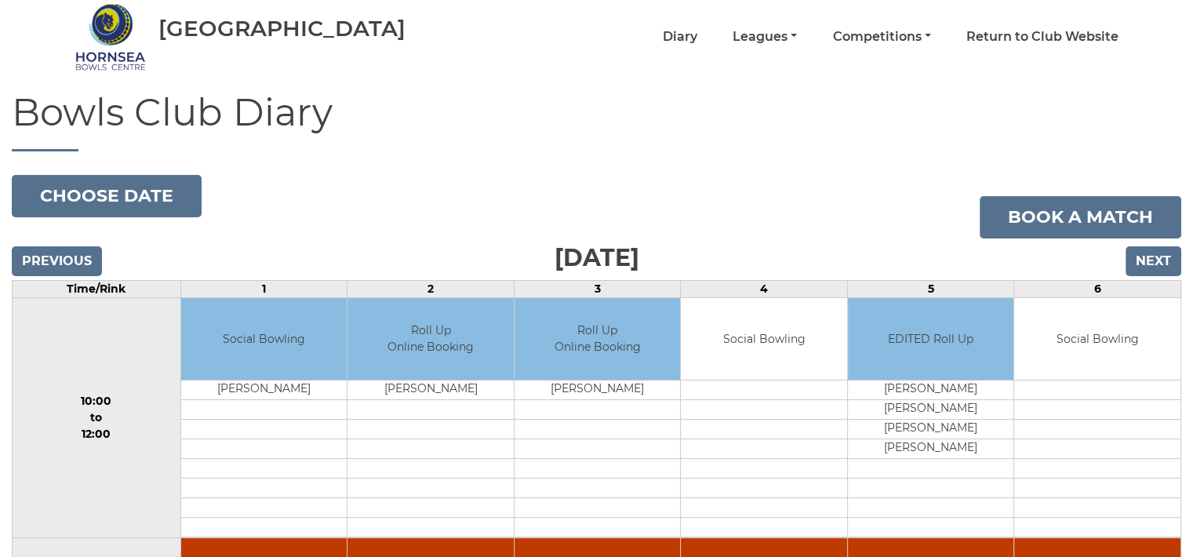 The width and height of the screenshot is (1193, 557). What do you see at coordinates (597, 289) in the screenshot?
I see `td: 3` at bounding box center [597, 289].